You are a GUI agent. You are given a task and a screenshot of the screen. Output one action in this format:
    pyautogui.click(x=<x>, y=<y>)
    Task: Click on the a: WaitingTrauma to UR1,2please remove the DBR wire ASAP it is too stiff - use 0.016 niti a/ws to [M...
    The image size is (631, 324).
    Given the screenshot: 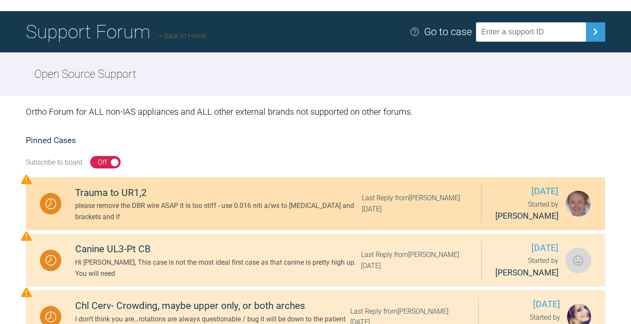 What is the action you would take?
    pyautogui.click(x=316, y=203)
    